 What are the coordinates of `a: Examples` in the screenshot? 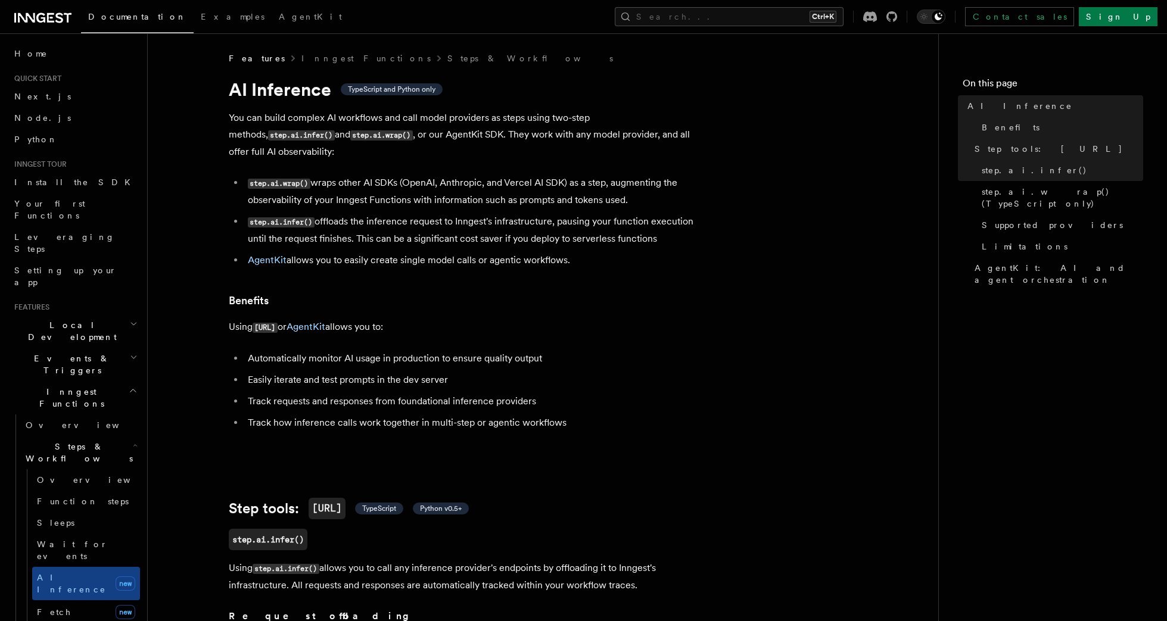 It's located at (232, 18).